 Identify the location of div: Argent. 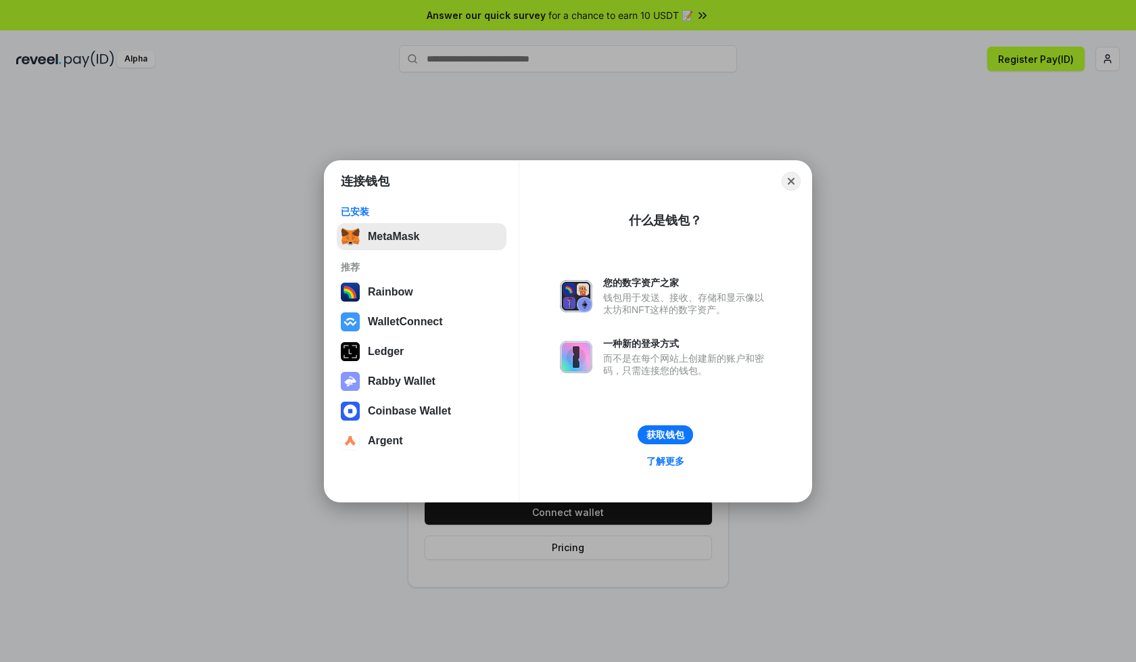
(386, 441).